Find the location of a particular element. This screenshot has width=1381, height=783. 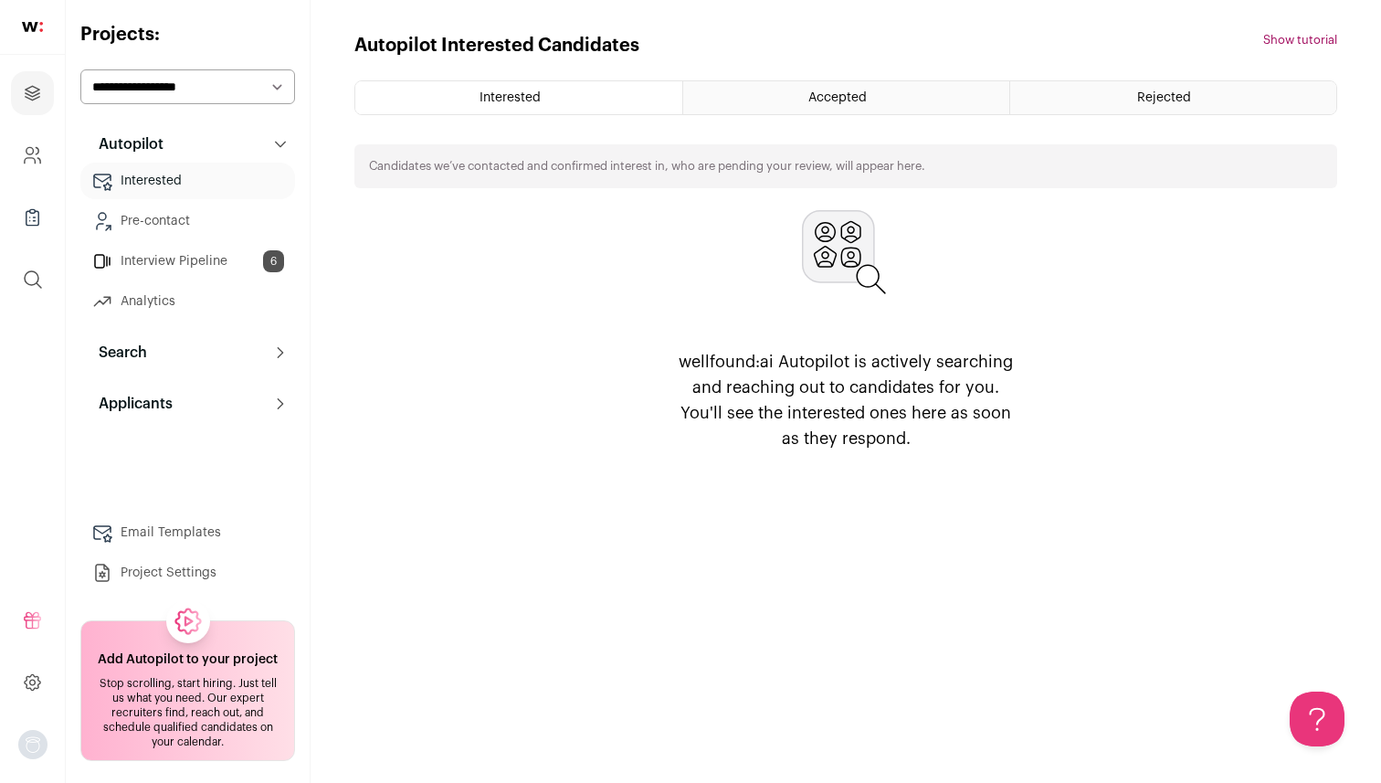

h2: Add Autopilot to your project is located at coordinates (187, 659).